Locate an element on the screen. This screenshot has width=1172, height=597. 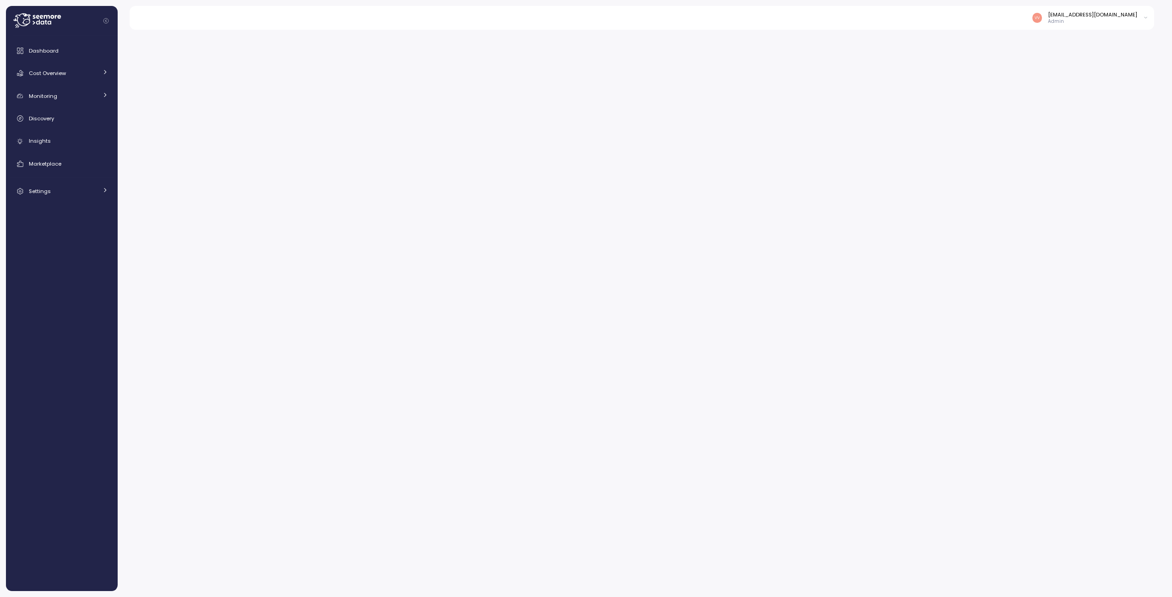
span: Cost Overview is located at coordinates (47, 73).